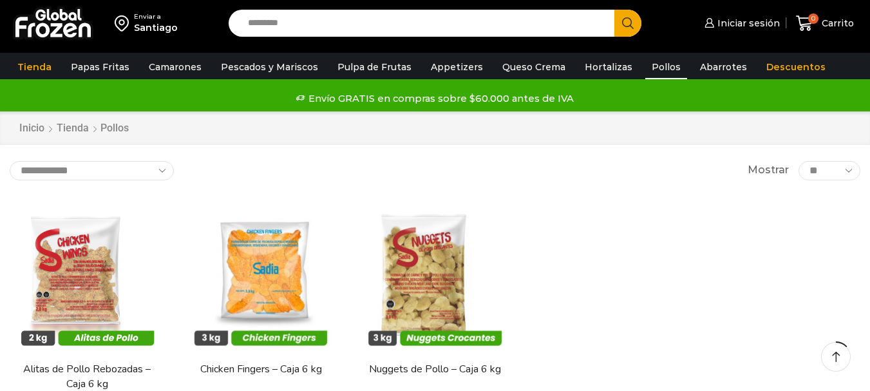 The image size is (870, 391). Describe the element at coordinates (769, 170) in the screenshot. I see `span: Mostrar` at that location.